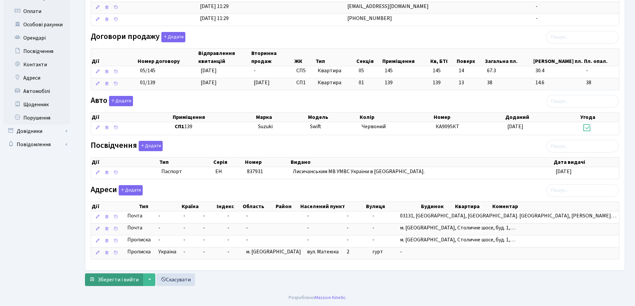 This screenshot has width=635, height=306. What do you see at coordinates (473, 207) in the screenshot?
I see `th: Квартира` at bounding box center [473, 207].